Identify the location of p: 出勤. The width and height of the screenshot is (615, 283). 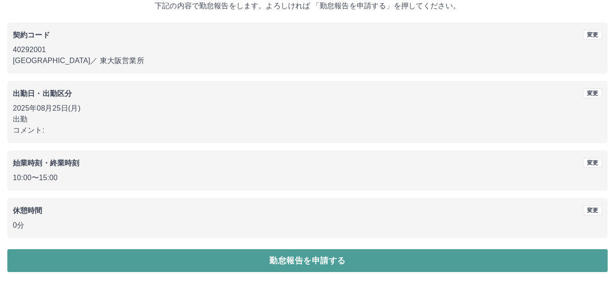
(307, 120).